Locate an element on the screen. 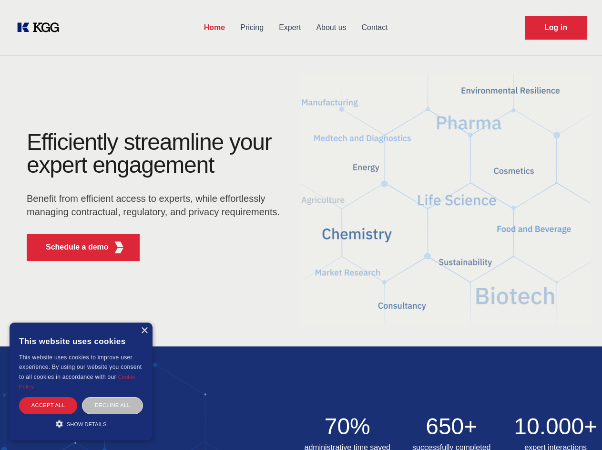 This screenshot has height=450, width=602. div: Close is located at coordinates (144, 330).